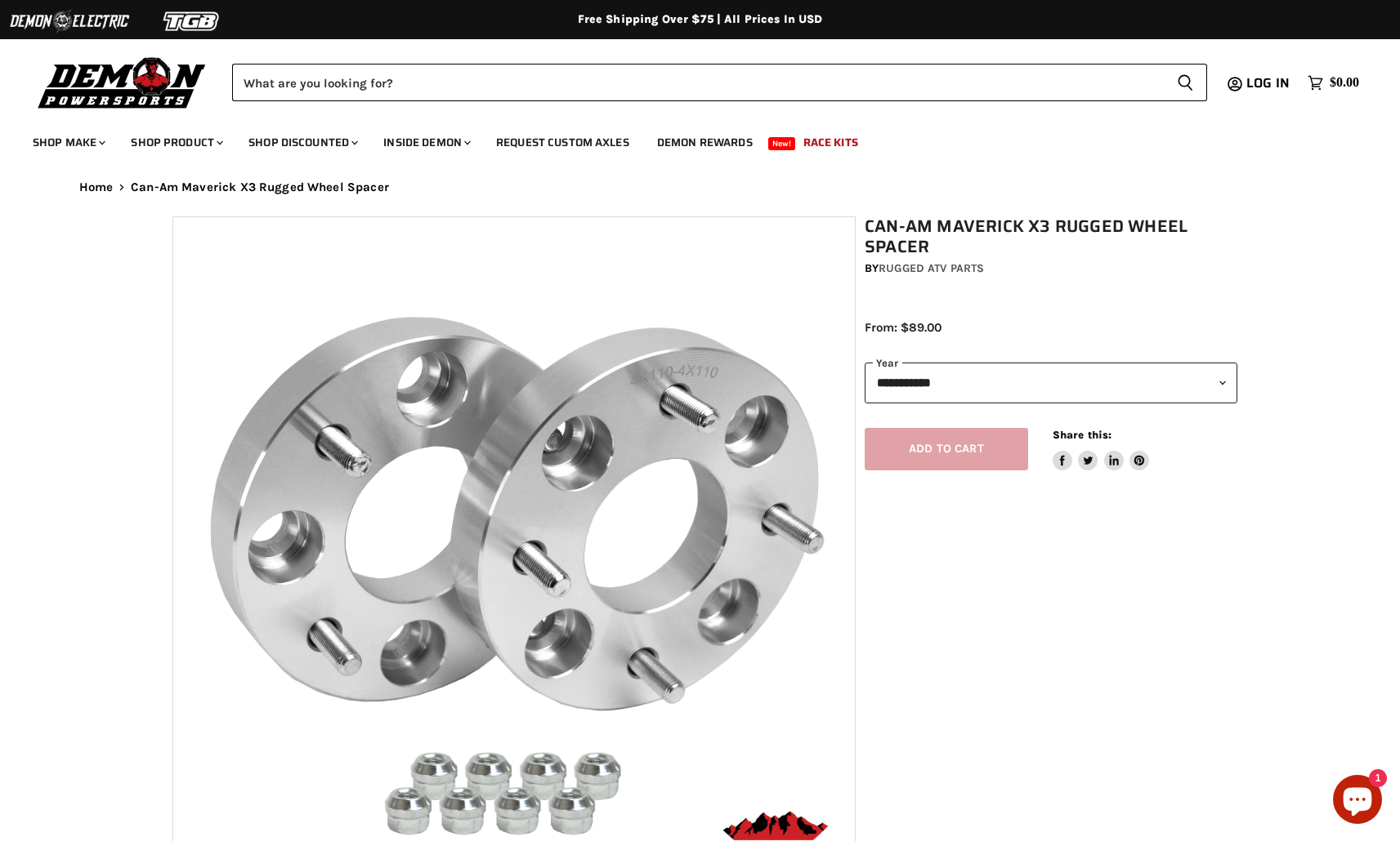  What do you see at coordinates (1345, 83) in the screenshot?
I see `span: $0.00` at bounding box center [1345, 83].